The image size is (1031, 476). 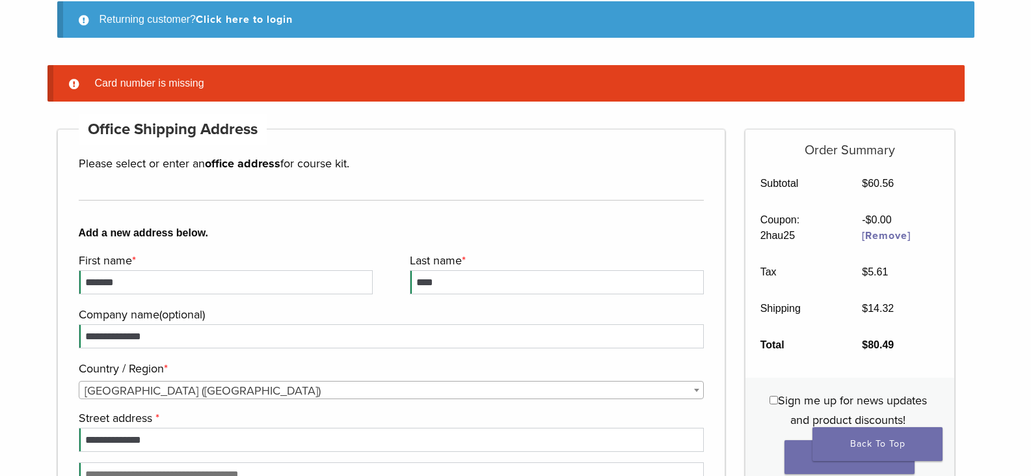 I want to click on label: Last name, so click(x=555, y=260).